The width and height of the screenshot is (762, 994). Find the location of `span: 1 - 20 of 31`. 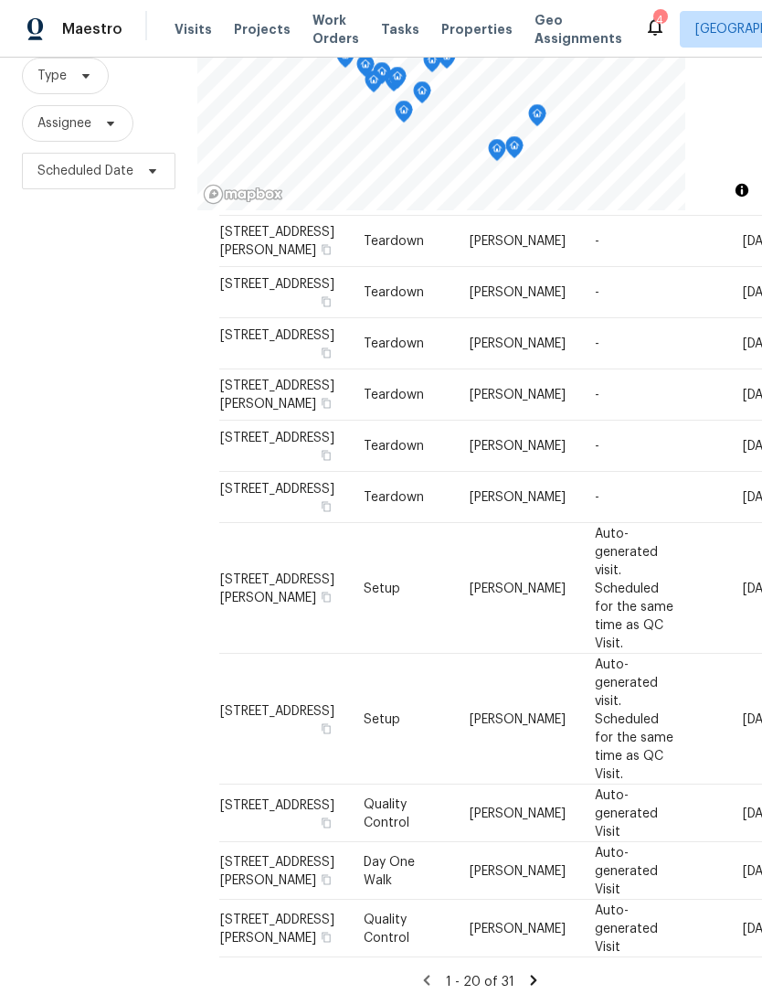

span: 1 - 20 of 31 is located at coordinates (480, 982).